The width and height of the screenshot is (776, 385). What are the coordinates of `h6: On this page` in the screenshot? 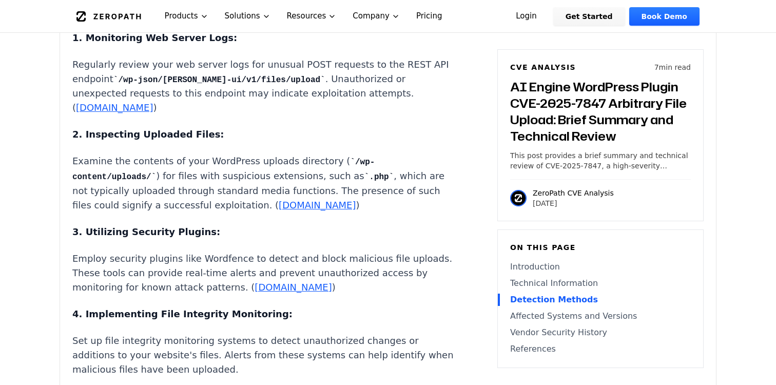 It's located at (600, 247).